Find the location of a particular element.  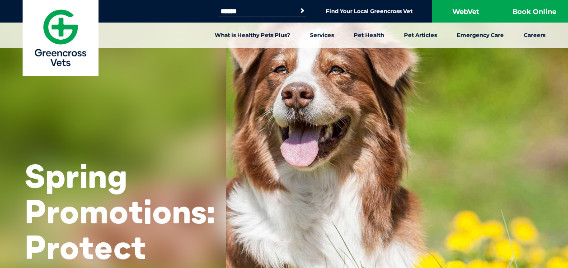

a: Pet Health is located at coordinates (368, 35).